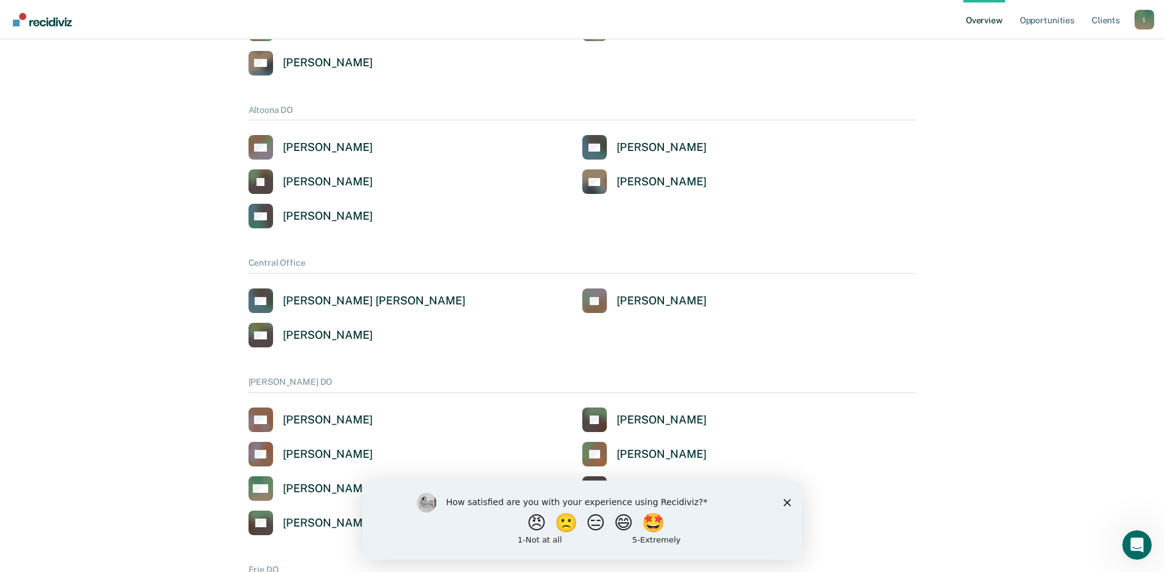 The width and height of the screenshot is (1164, 572). What do you see at coordinates (583, 266) in the screenshot?
I see `div: Central Office` at bounding box center [583, 266].